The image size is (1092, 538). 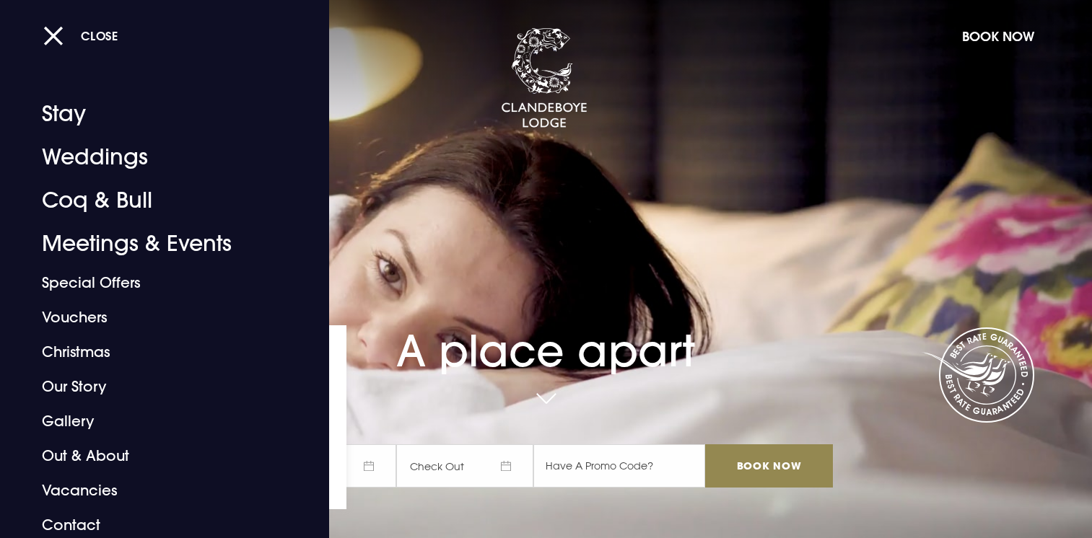 I want to click on a: Coq & Bull, so click(x=156, y=201).